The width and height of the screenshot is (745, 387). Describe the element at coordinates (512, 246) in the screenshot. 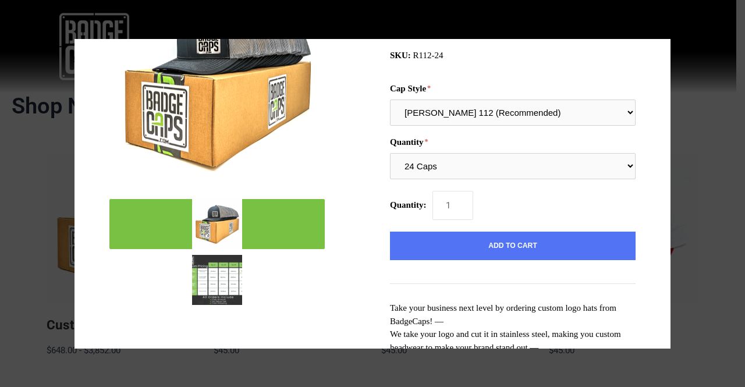

I see `button: Add to Cart` at that location.